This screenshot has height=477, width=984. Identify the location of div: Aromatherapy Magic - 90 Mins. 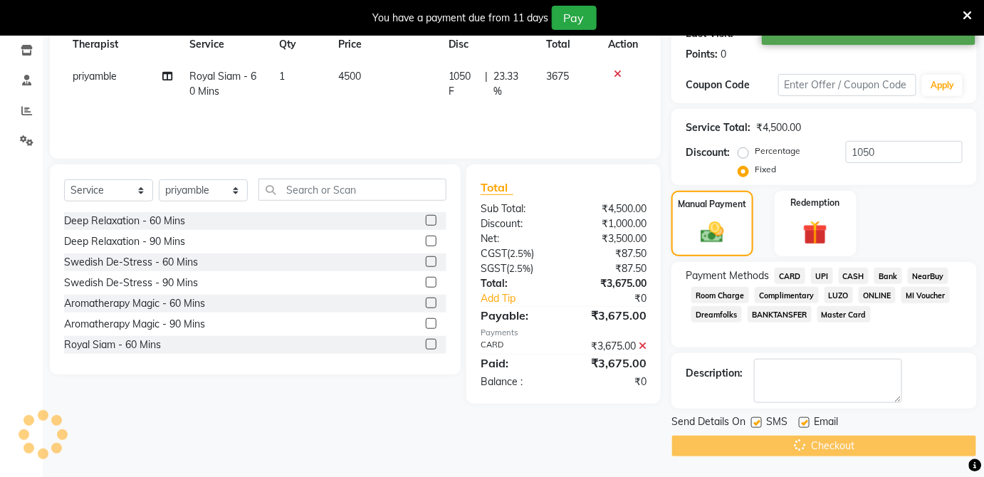
(135, 324).